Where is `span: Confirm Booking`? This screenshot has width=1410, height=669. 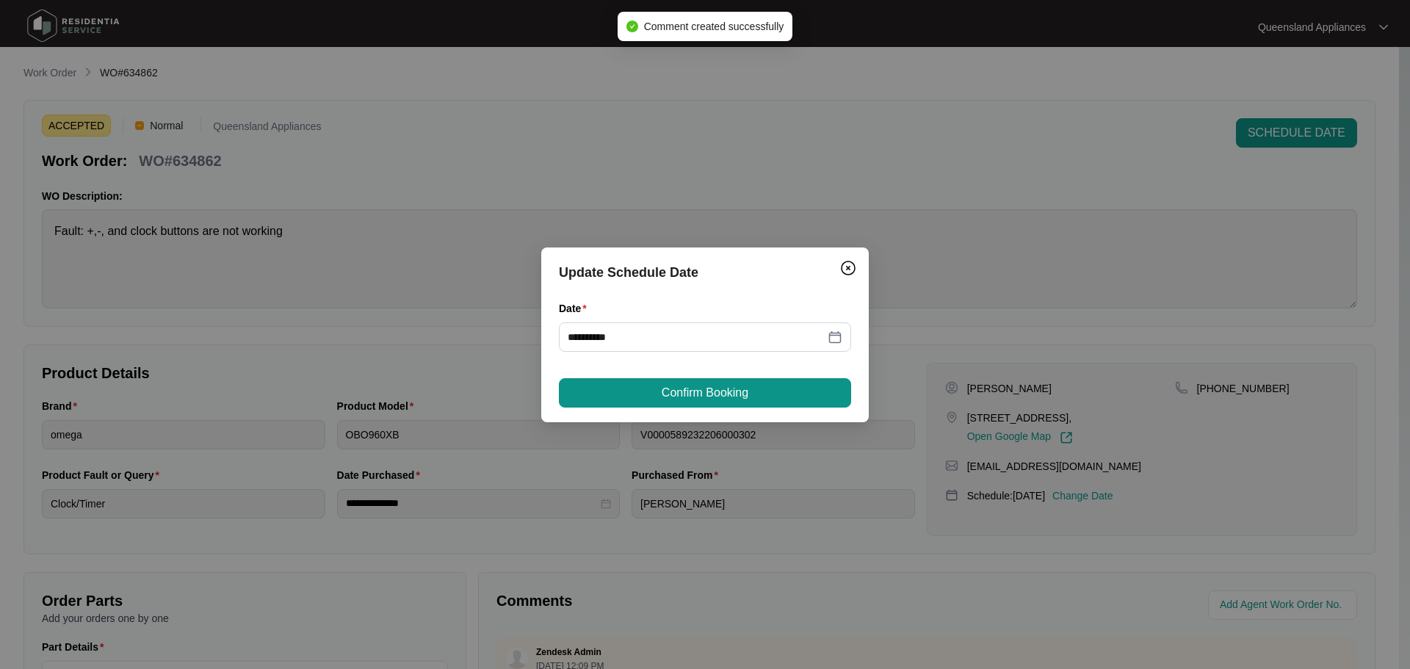
span: Confirm Booking is located at coordinates (705, 393).